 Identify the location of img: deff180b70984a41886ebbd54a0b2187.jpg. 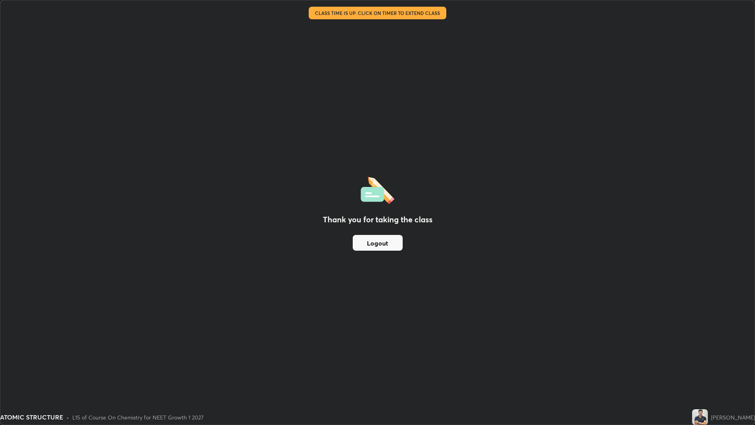
(700, 417).